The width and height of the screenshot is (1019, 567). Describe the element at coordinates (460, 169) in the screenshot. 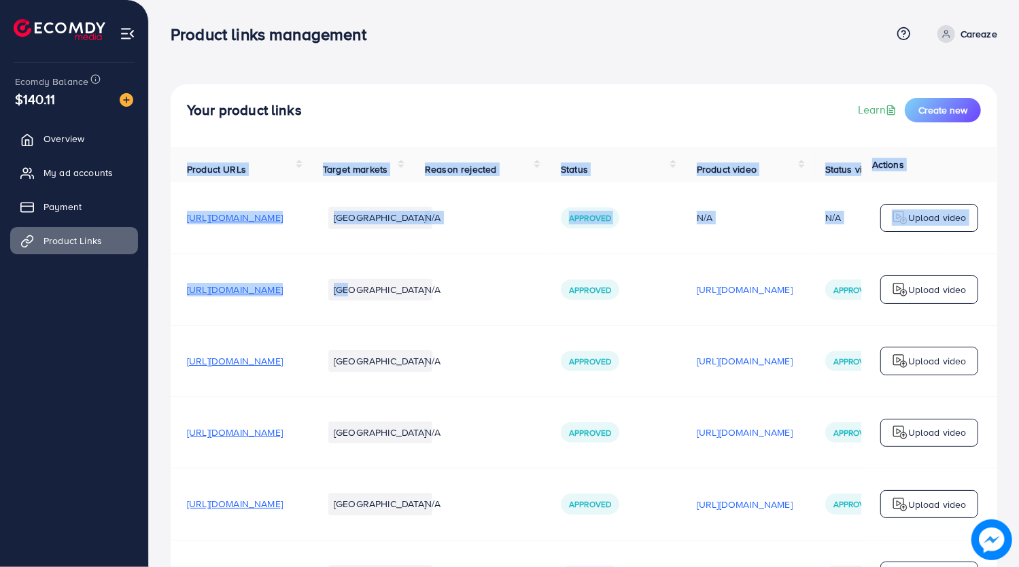

I see `span: Reason rejected` at that location.